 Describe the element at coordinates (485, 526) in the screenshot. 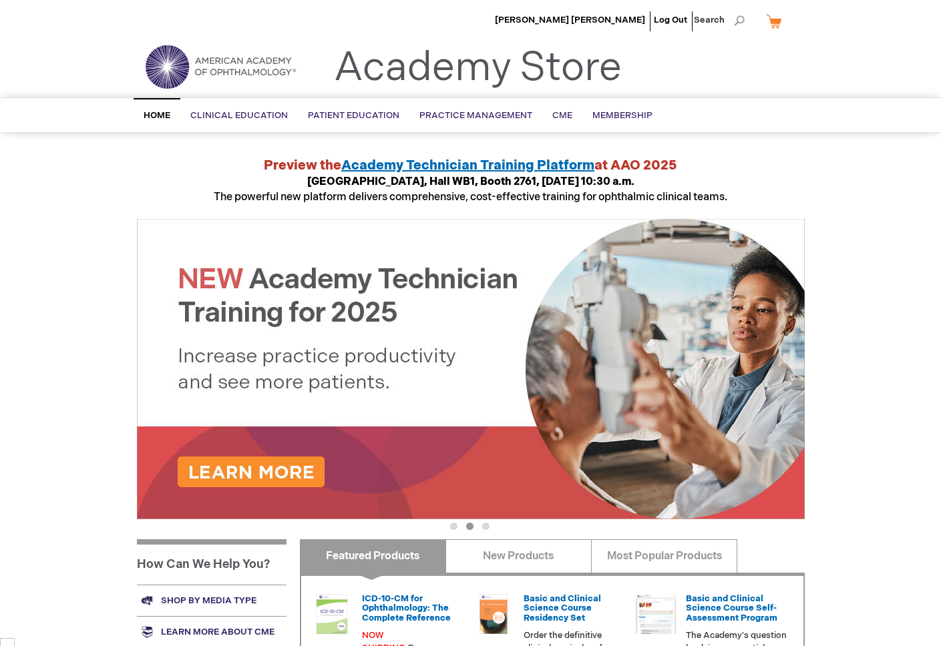

I see `button: 3 of 3` at that location.